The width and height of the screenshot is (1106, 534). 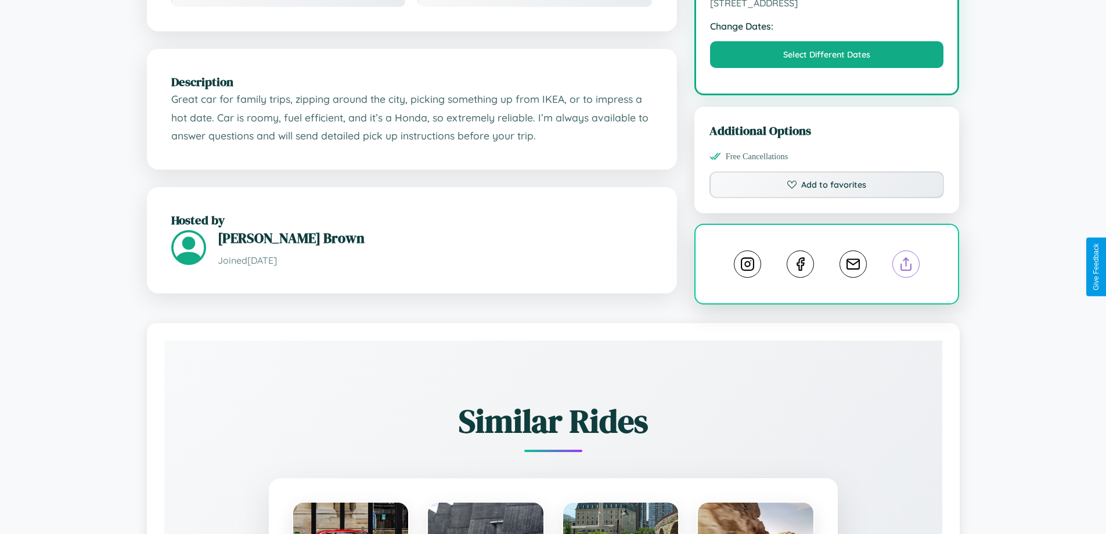 What do you see at coordinates (412, 81) in the screenshot?
I see `h2: Description` at bounding box center [412, 81].